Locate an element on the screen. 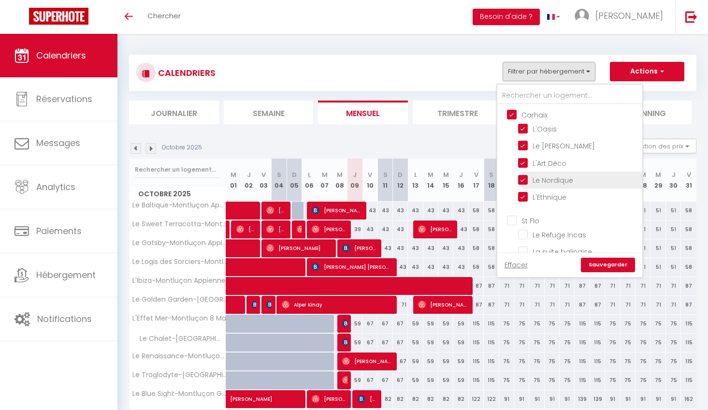 The width and height of the screenshot is (708, 410). span: Le Logis des Sorciers-Montluçon Appienne is located at coordinates (179, 262).